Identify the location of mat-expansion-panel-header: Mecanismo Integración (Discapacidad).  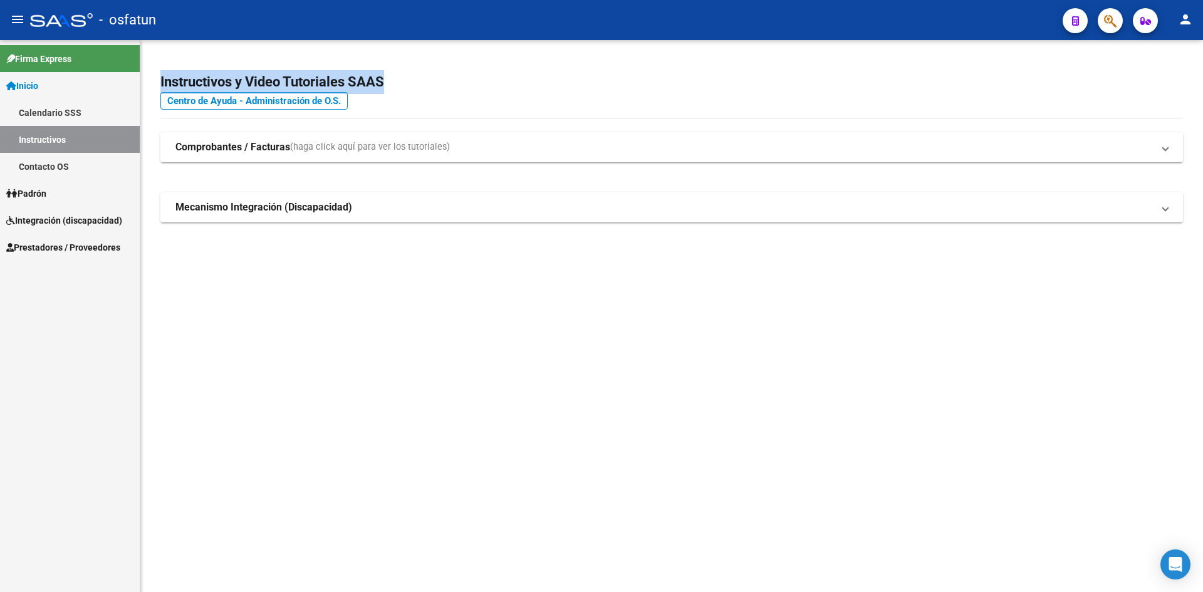
(672, 207).